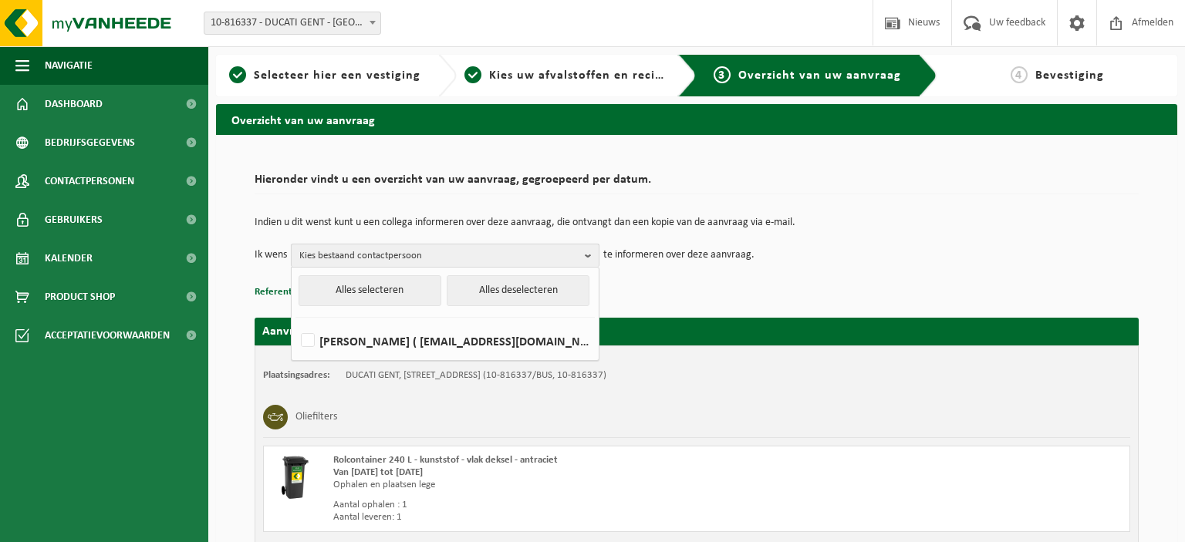  I want to click on a: 2Kies uw afvalstoffen en recipiënten, so click(565, 76).